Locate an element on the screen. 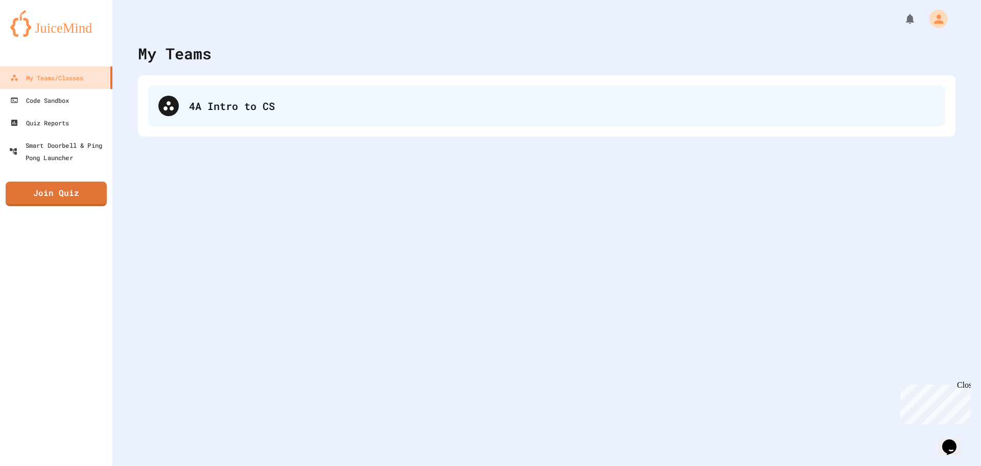  div: Code Sandbox is located at coordinates (39, 100).